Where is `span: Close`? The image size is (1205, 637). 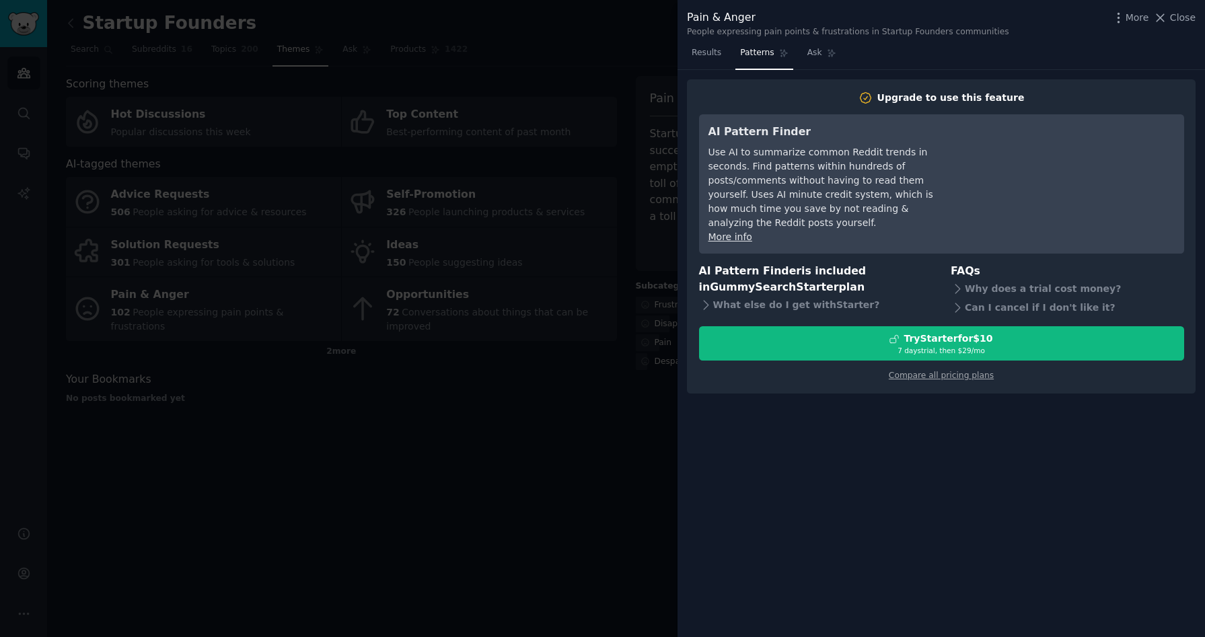
span: Close is located at coordinates (1183, 17).